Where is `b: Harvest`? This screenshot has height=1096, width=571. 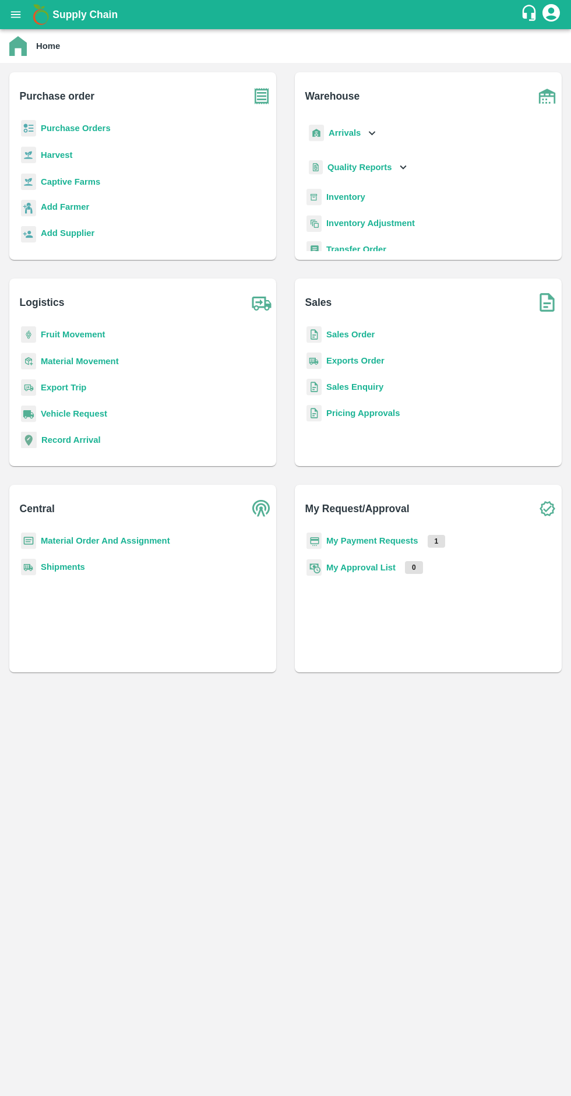 b: Harvest is located at coordinates (57, 155).